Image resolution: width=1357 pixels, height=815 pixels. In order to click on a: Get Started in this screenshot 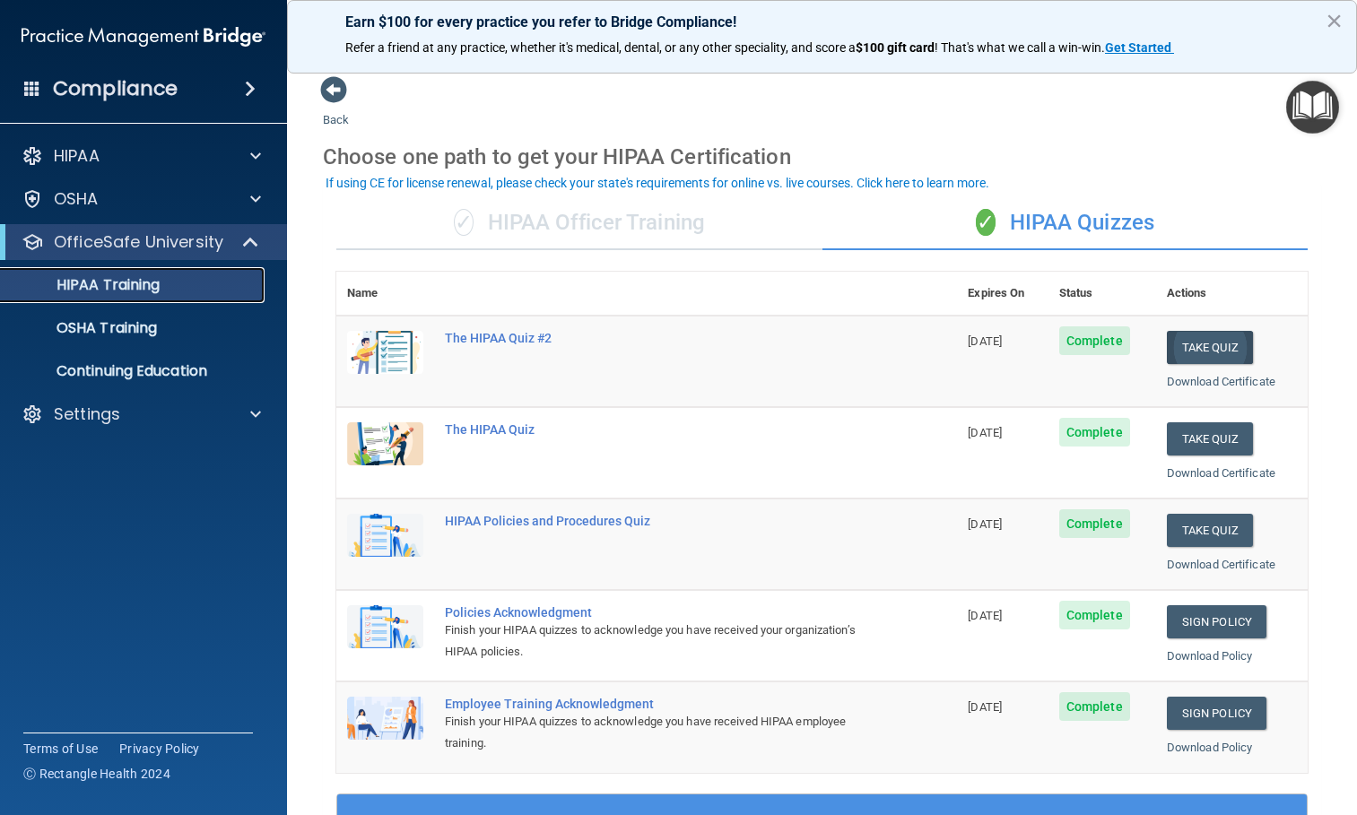, I will do `click(1139, 48)`.